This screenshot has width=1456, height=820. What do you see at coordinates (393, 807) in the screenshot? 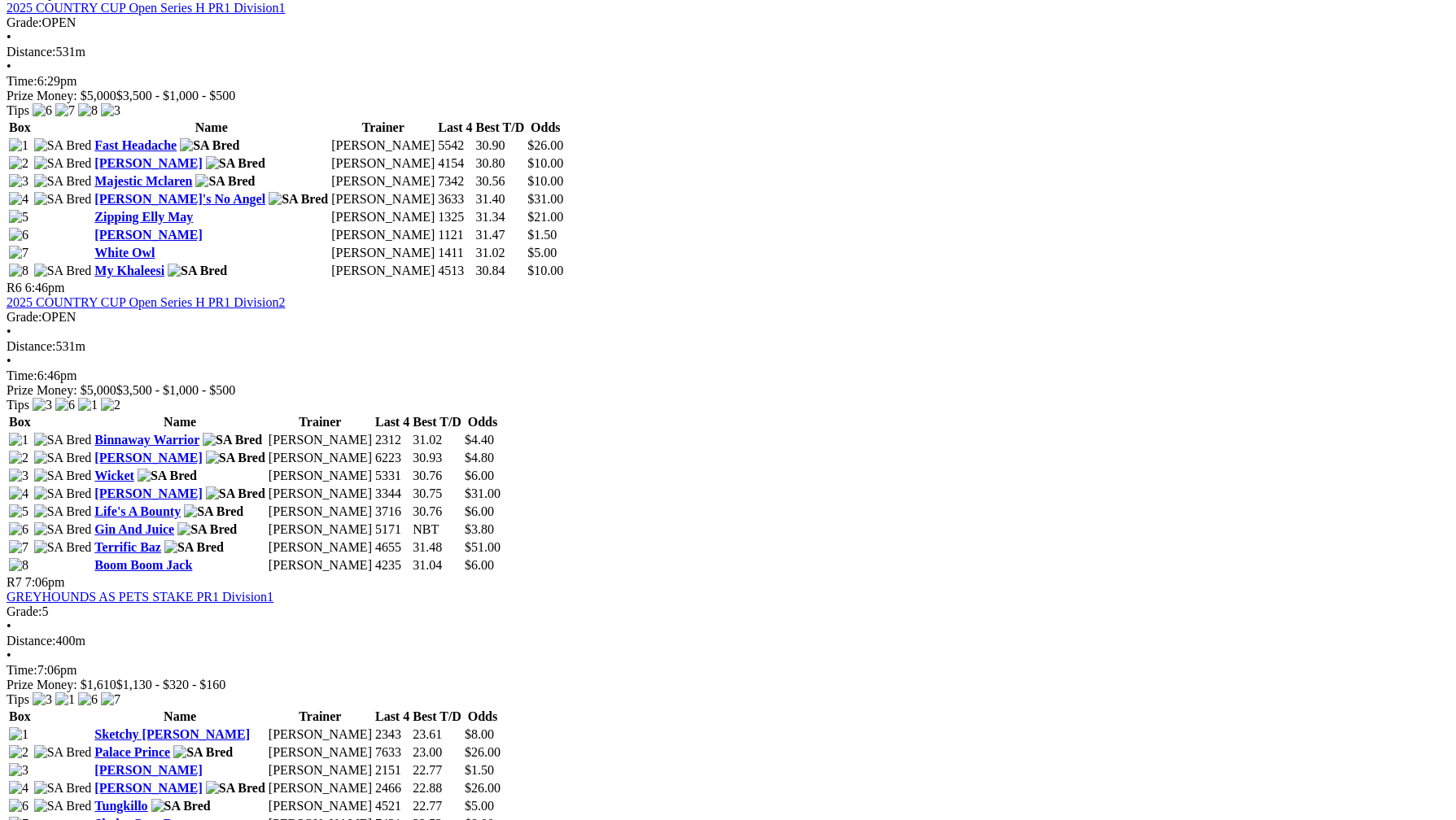
I see `td: 4521` at bounding box center [393, 807].